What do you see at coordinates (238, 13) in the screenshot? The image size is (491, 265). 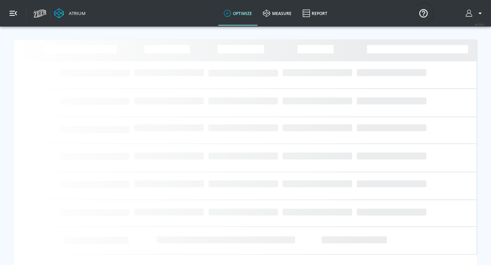 I see `a: optimize` at bounding box center [238, 13].